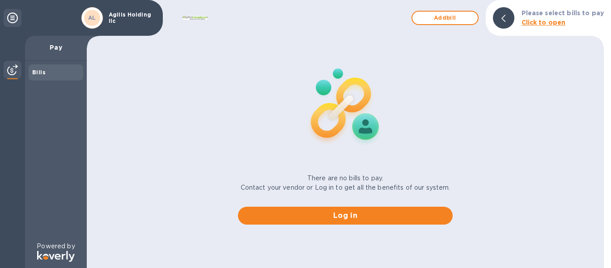 The width and height of the screenshot is (611, 268). Describe the element at coordinates (445, 18) in the screenshot. I see `button: Addbill` at that location.